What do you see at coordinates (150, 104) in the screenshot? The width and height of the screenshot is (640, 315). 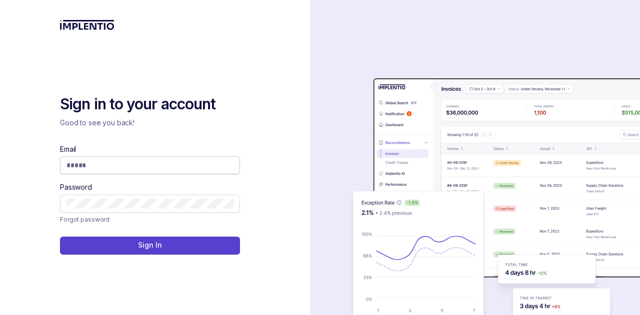 I see `h2: Sign in to your account` at bounding box center [150, 104].